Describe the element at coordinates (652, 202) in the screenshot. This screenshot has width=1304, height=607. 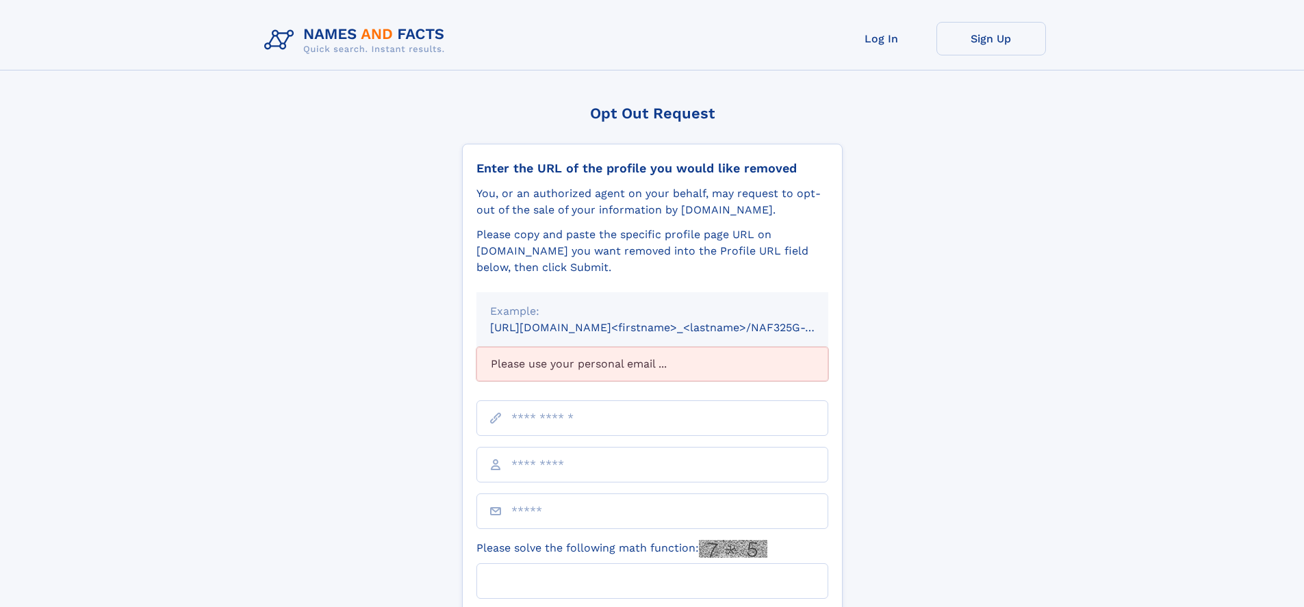
I see `div: You, or an authorized agent on your behalf, may request to opt-out of the sale of your informatio...` at that location.